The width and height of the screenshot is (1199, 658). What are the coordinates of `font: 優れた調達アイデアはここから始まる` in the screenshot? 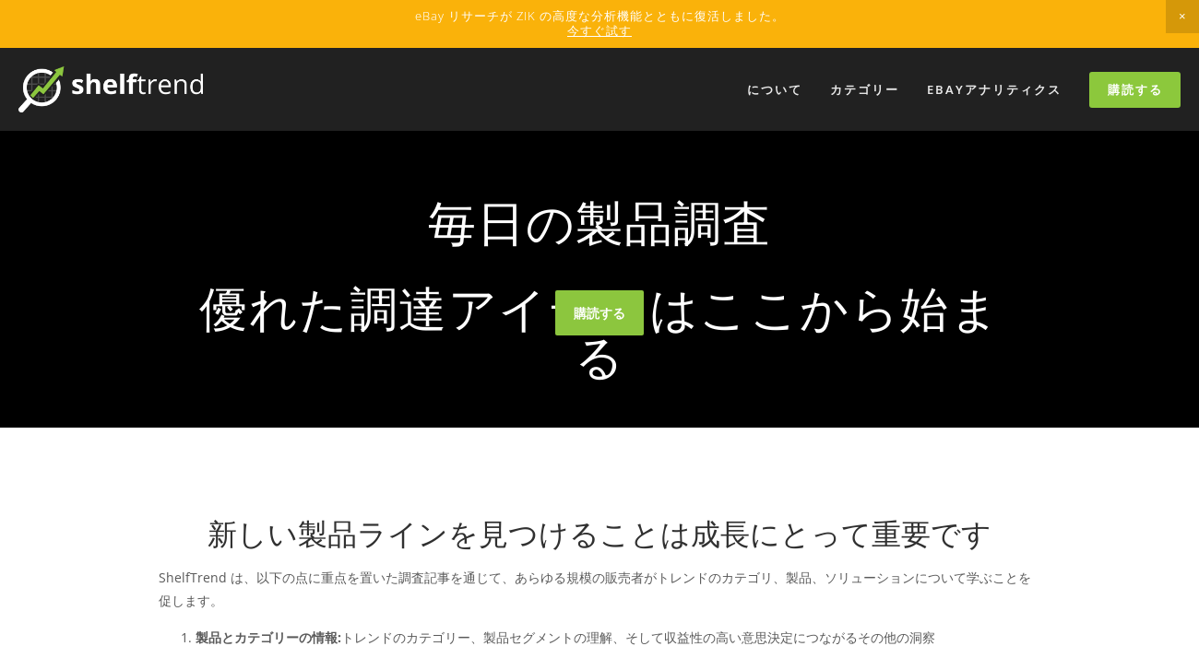 It's located at (599, 331).